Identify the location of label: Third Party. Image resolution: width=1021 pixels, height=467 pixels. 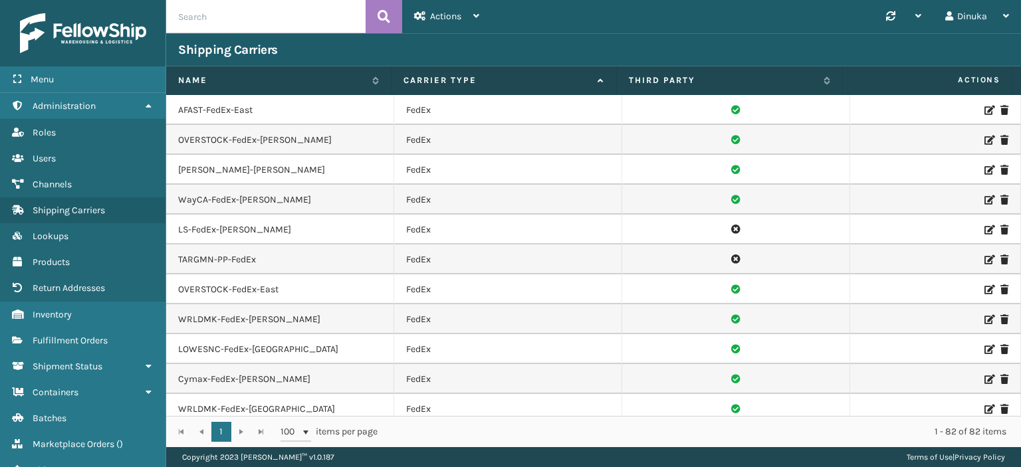
(723, 80).